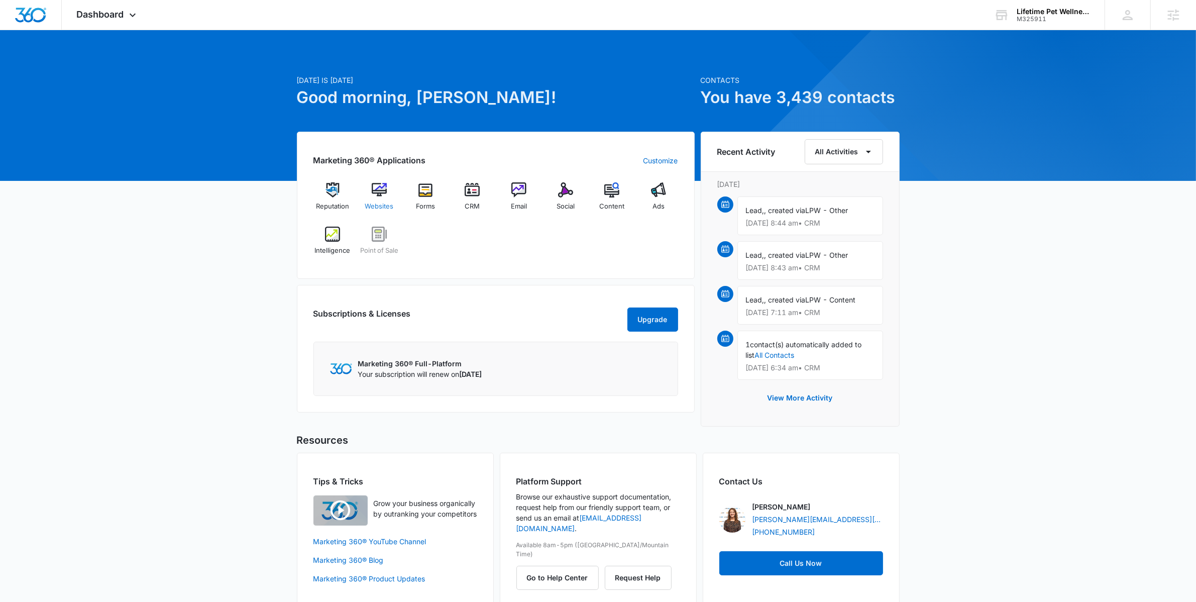  I want to click on a: Point of Sale, so click(379, 245).